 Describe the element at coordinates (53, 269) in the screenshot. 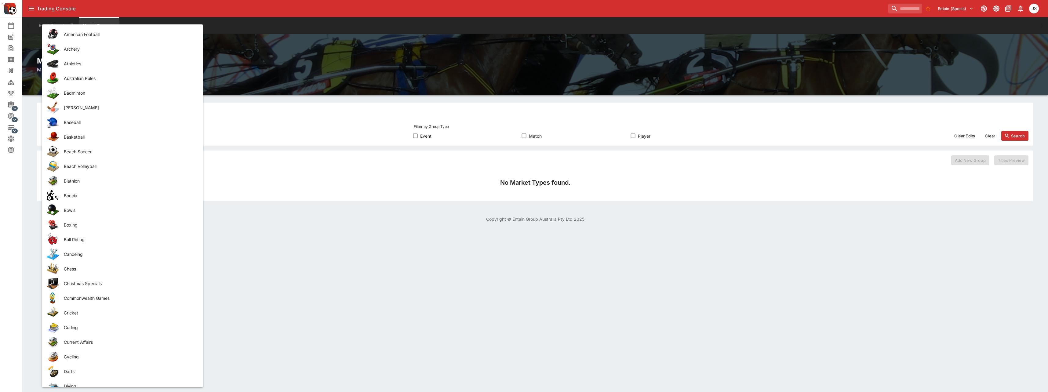

I see `img: chess.png` at that location.